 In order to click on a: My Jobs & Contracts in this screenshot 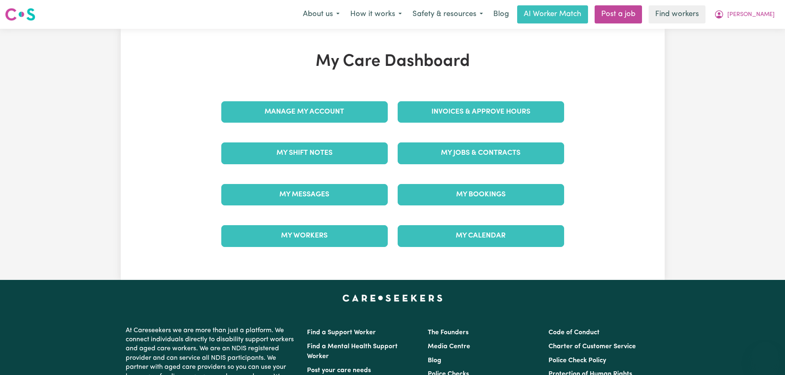, I will do `click(481, 153)`.